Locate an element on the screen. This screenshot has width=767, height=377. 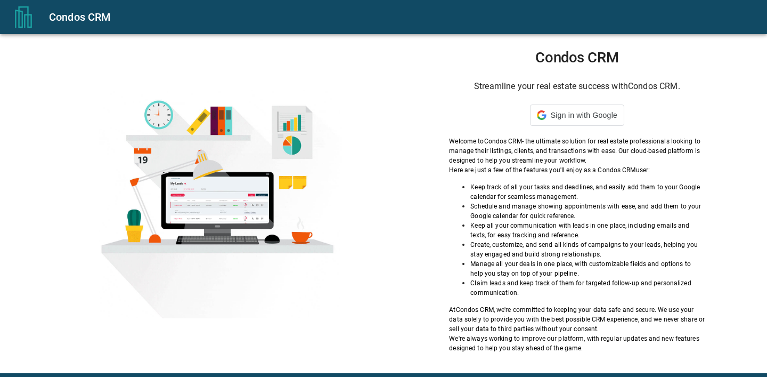
div: Sign in with Google is located at coordinates (577, 115).